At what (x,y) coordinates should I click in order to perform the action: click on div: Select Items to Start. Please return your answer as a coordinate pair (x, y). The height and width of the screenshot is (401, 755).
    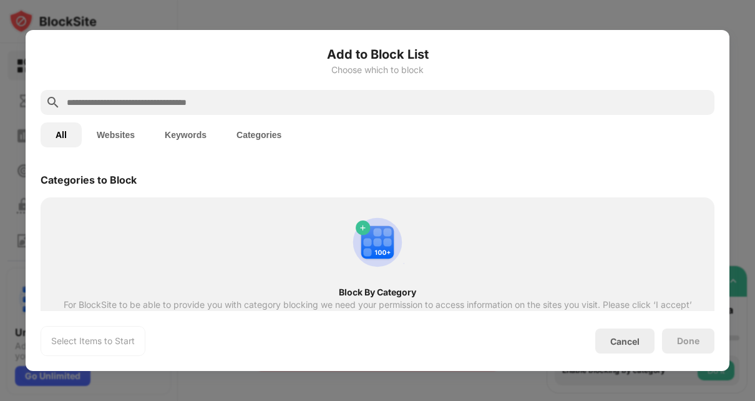
    Looking at the image, I should click on (93, 341).